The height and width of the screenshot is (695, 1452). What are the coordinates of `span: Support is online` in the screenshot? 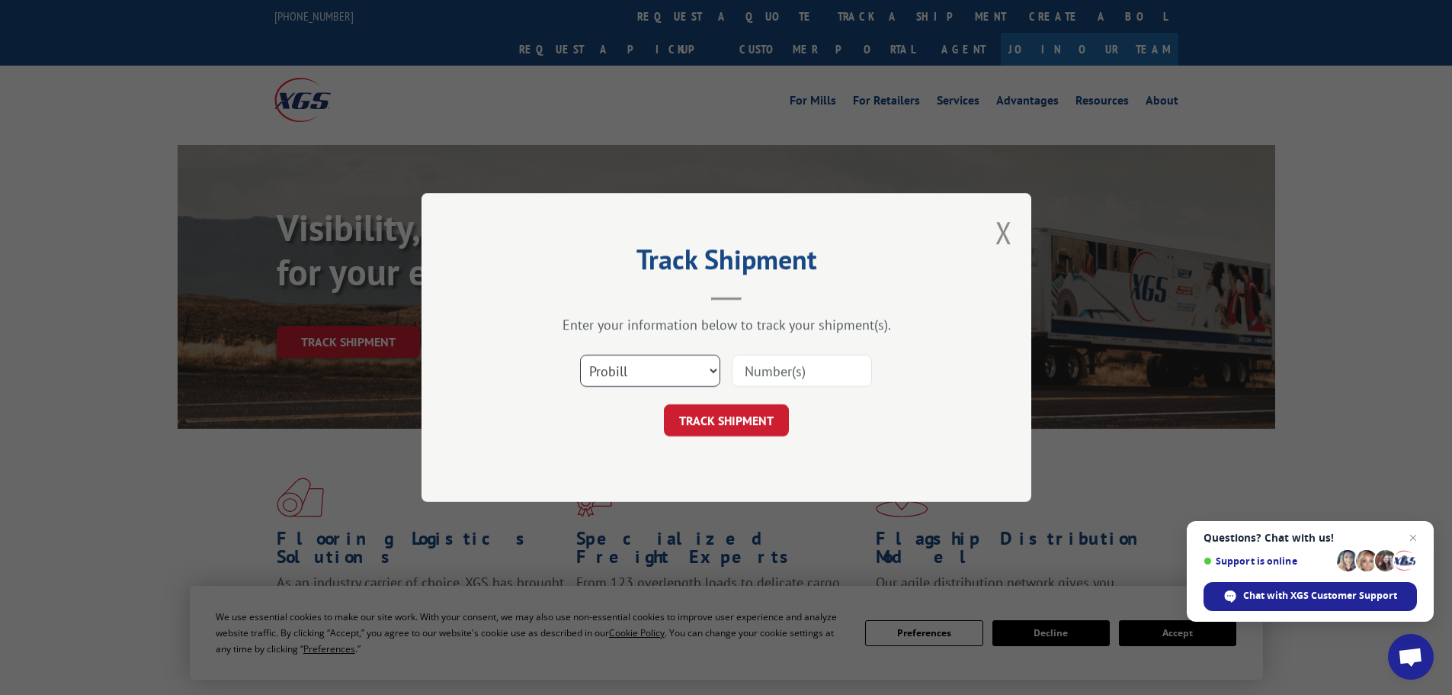 It's located at (1268, 560).